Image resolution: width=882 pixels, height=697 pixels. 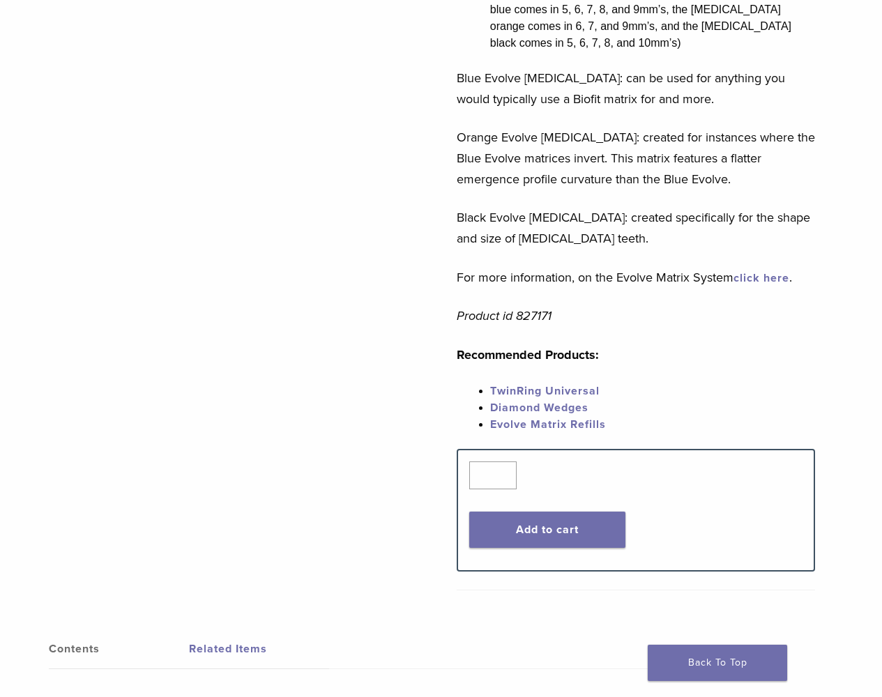 What do you see at coordinates (528, 355) in the screenshot?
I see `strong: Recommended Products:` at bounding box center [528, 355].